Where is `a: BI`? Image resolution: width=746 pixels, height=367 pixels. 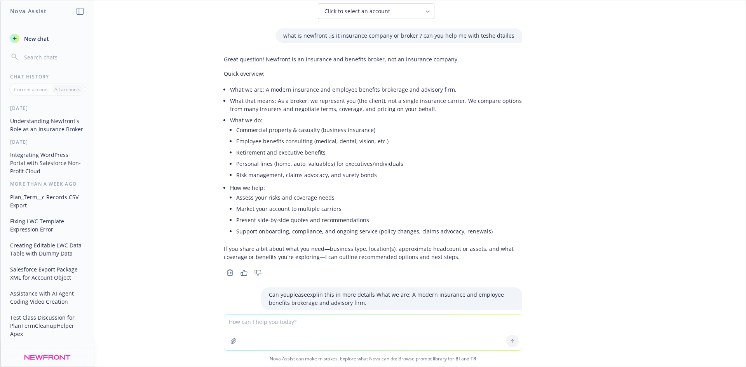
a: BI is located at coordinates (458, 359).